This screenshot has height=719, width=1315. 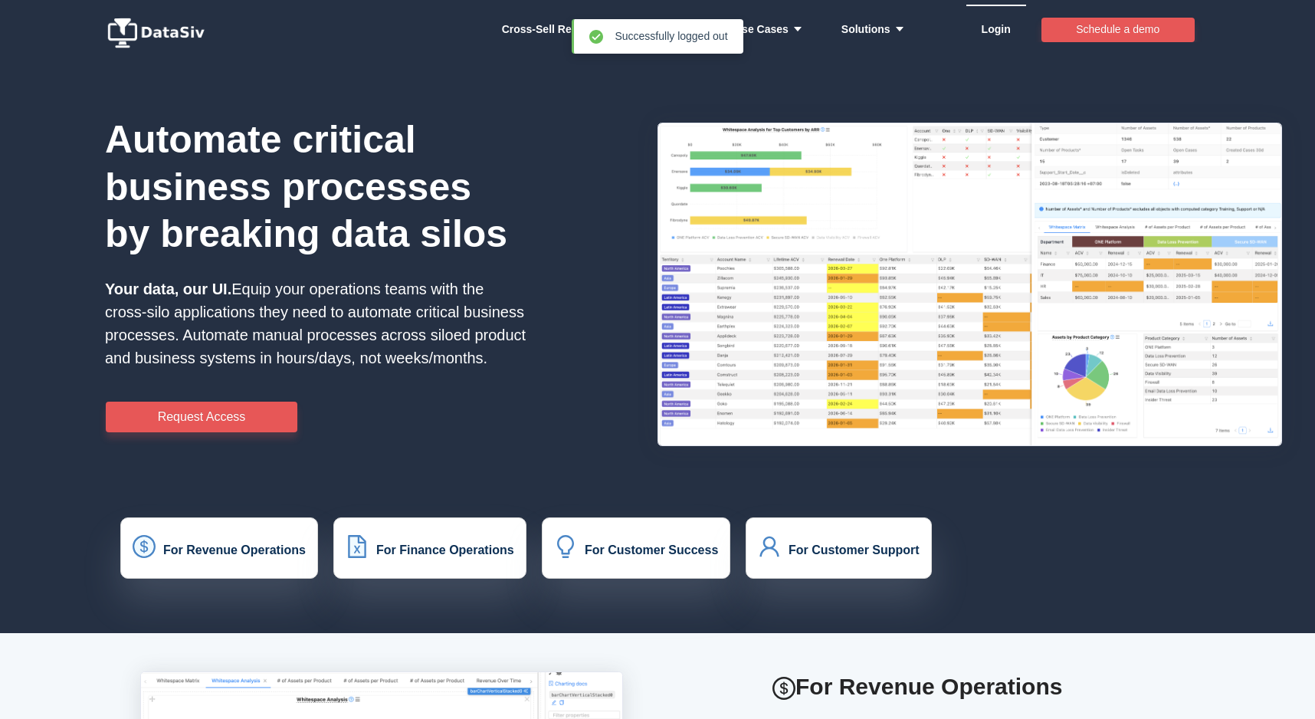 What do you see at coordinates (838, 548) in the screenshot?
I see `button: icon: userFor Customer Support` at bounding box center [838, 548].